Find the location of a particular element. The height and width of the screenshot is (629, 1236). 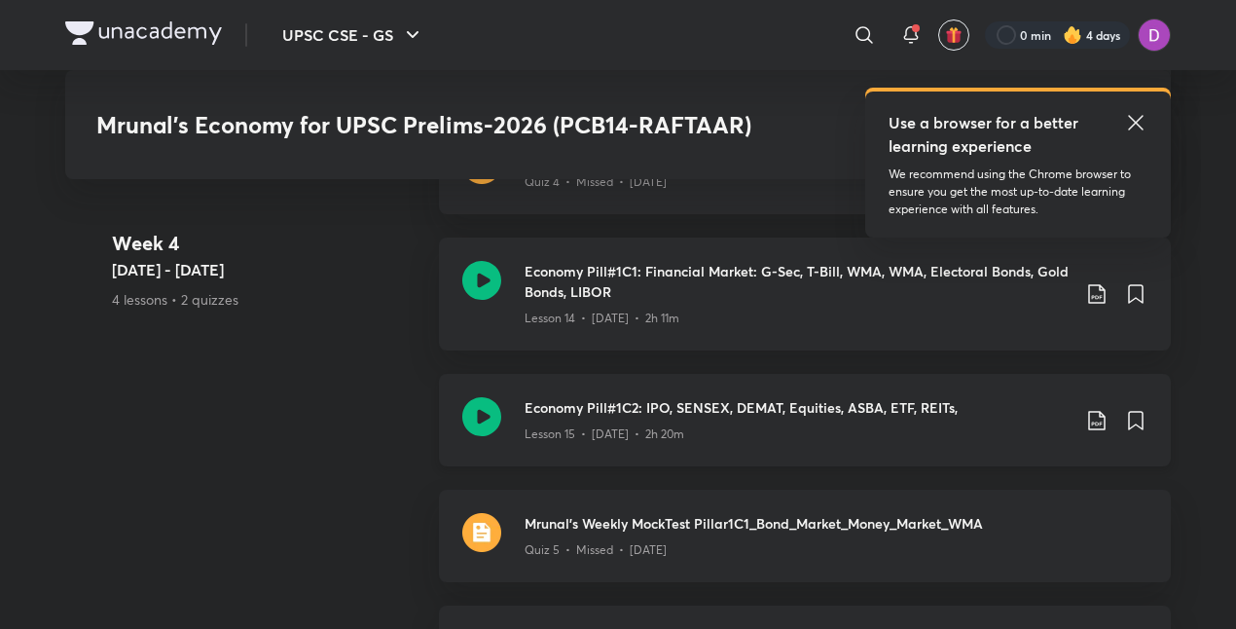

img: avatar is located at coordinates (954, 35).